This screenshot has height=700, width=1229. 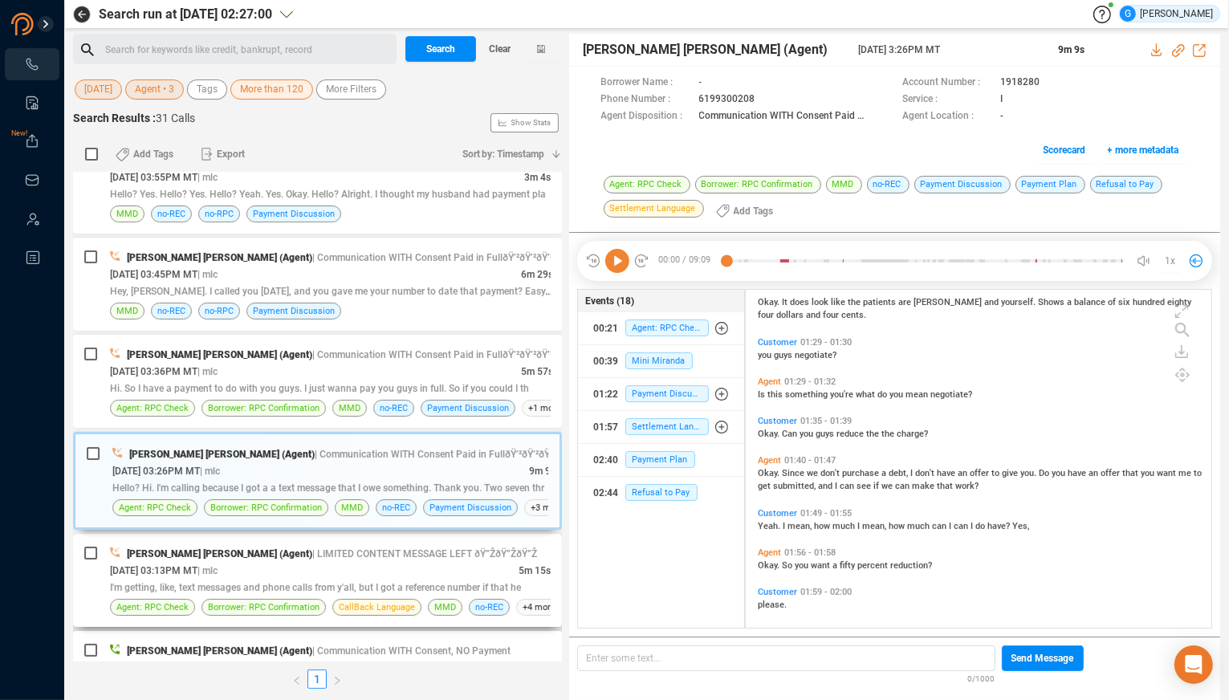 I want to click on span: 5m 57s, so click(x=537, y=372).